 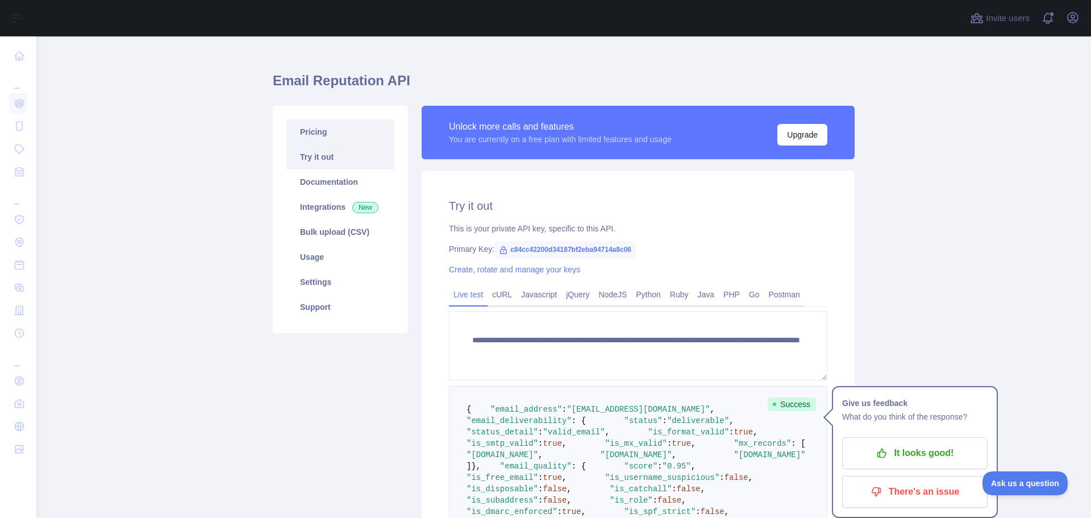 I want to click on button: It looks good!, so click(x=915, y=453).